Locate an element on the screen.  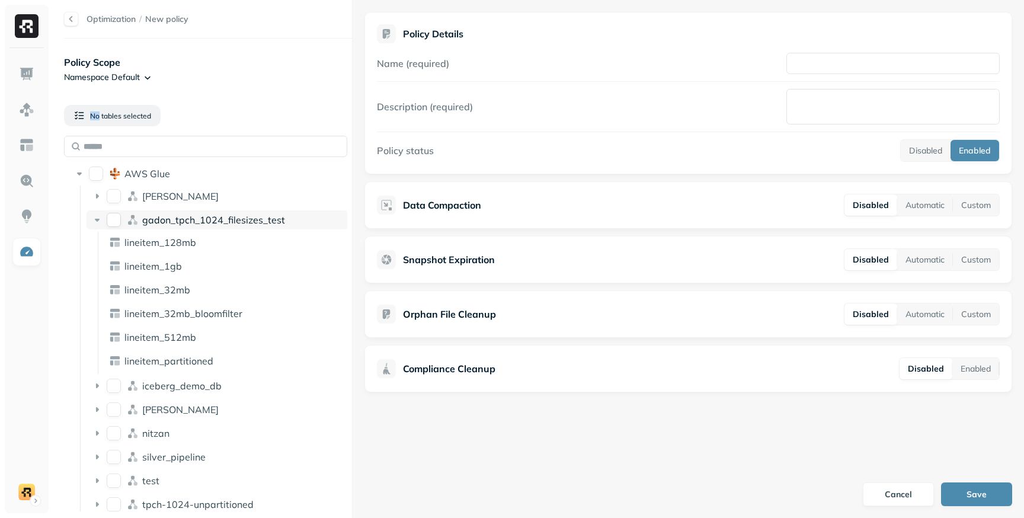
img: demo is located at coordinates (27, 492).